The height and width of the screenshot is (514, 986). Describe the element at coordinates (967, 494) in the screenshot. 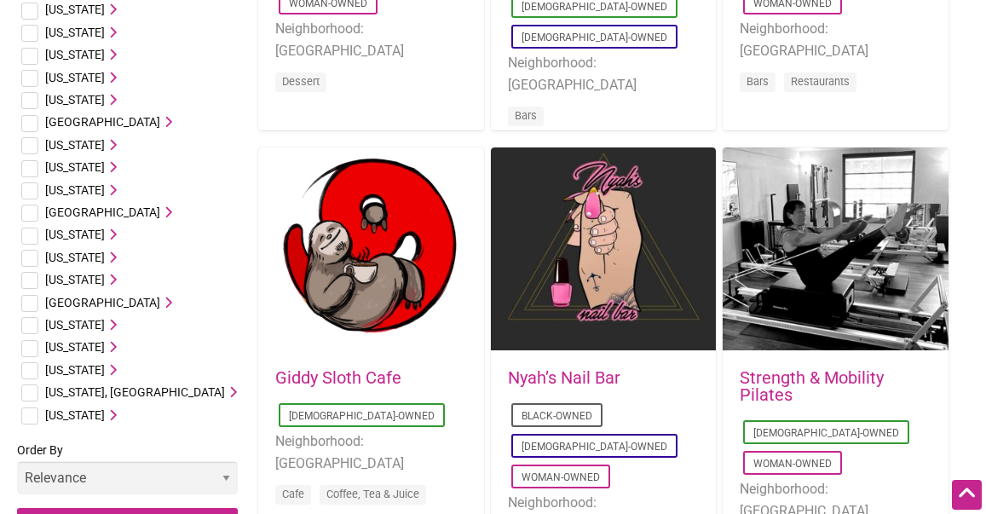

I see `div: Scroll Back to Top` at that location.